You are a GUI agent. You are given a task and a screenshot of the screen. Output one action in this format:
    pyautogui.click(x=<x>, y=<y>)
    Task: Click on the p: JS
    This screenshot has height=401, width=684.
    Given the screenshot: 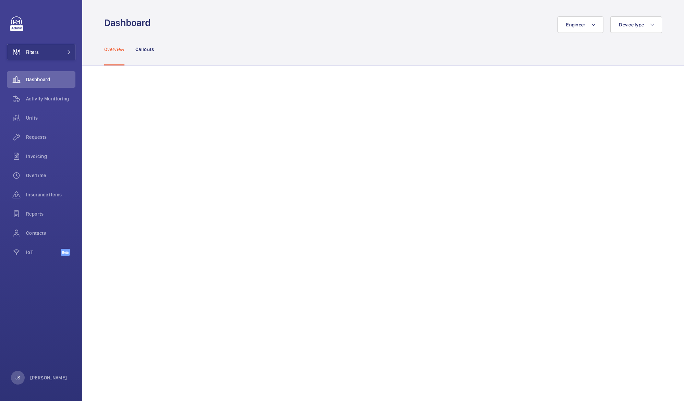 What is the action you would take?
    pyautogui.click(x=18, y=378)
    